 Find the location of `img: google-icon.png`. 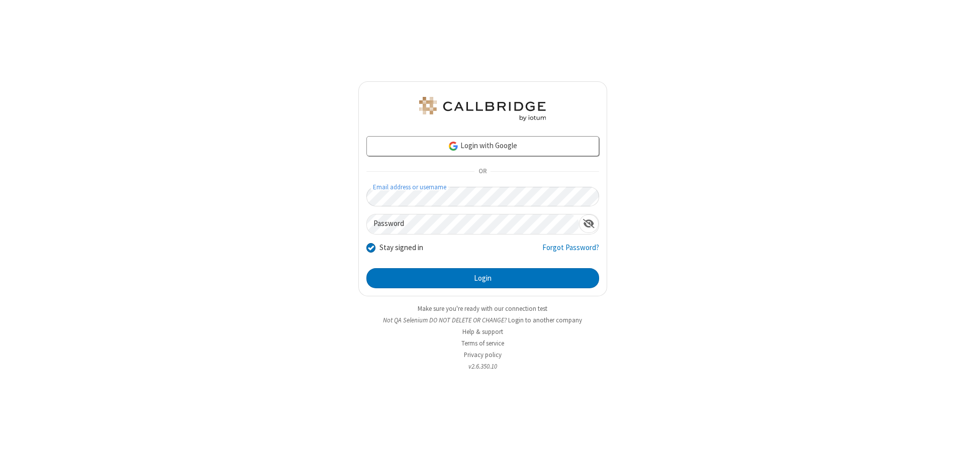

img: google-icon.png is located at coordinates (453, 146).